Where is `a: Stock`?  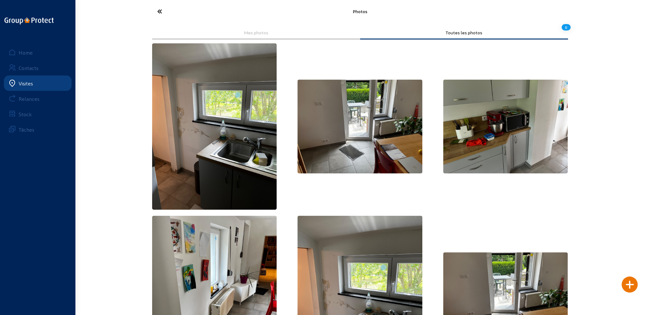 a: Stock is located at coordinates (38, 114).